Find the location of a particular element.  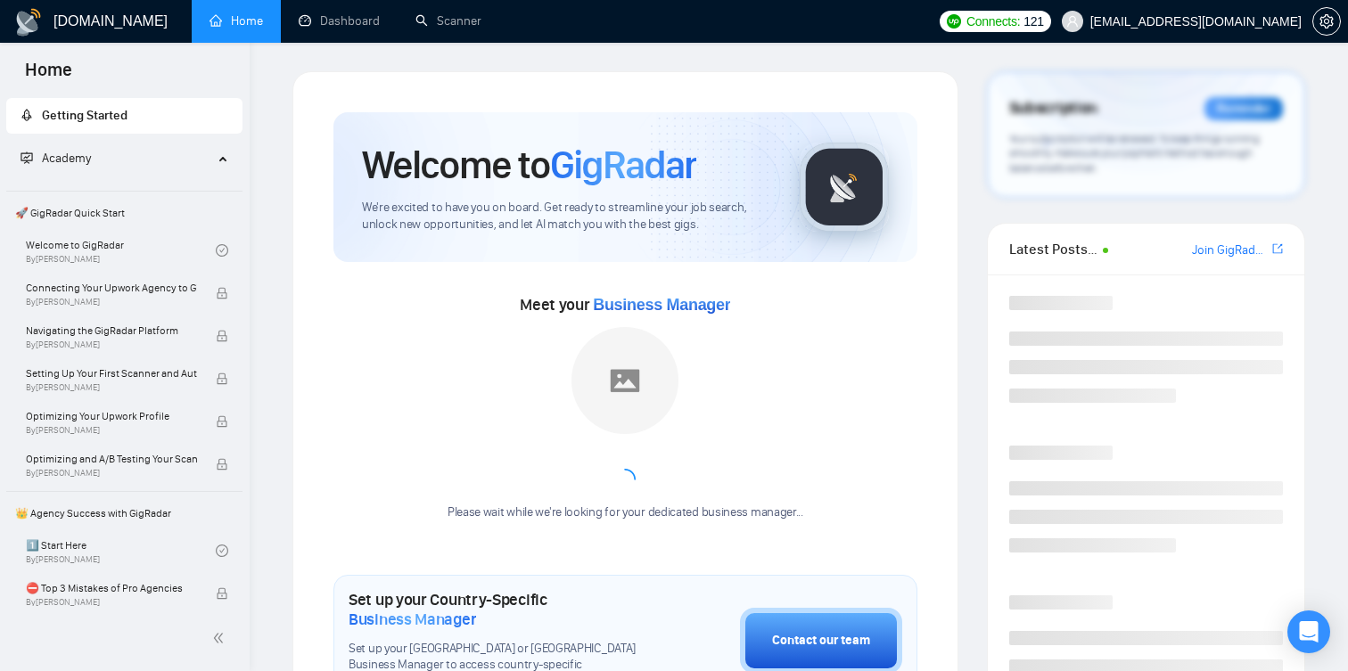

span: 🚀 GigRadar Quick Start is located at coordinates (124, 213).